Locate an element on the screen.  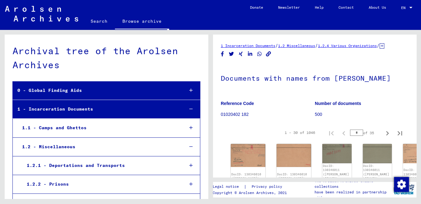
div: 1.1 - Camps and Ghettos is located at coordinates (98, 128).